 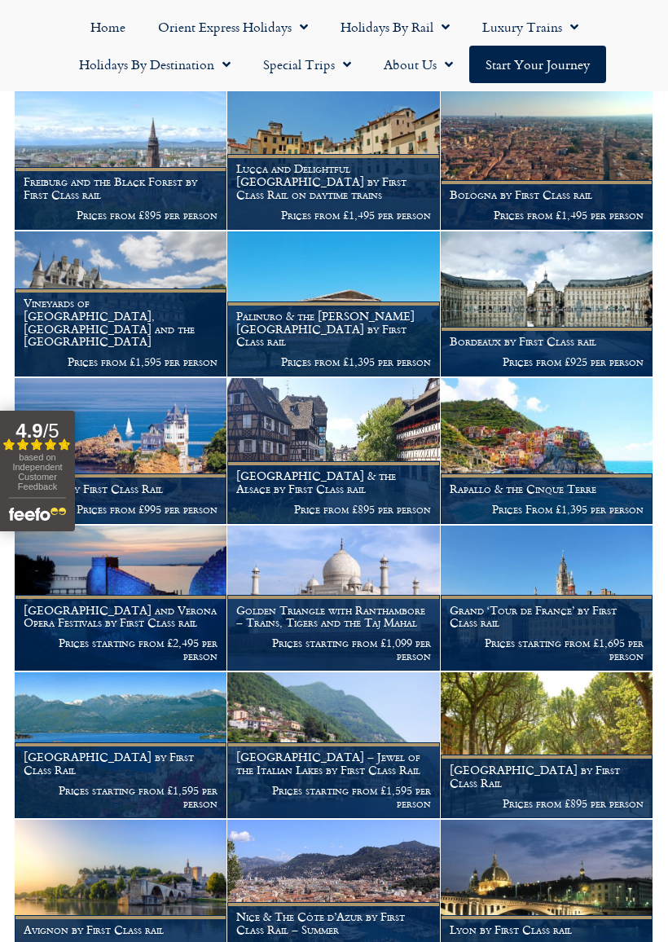 I want to click on a: Grand ‘Tour de France’ by First Class rail Prices starting from £1,695 per person, so click(x=547, y=598).